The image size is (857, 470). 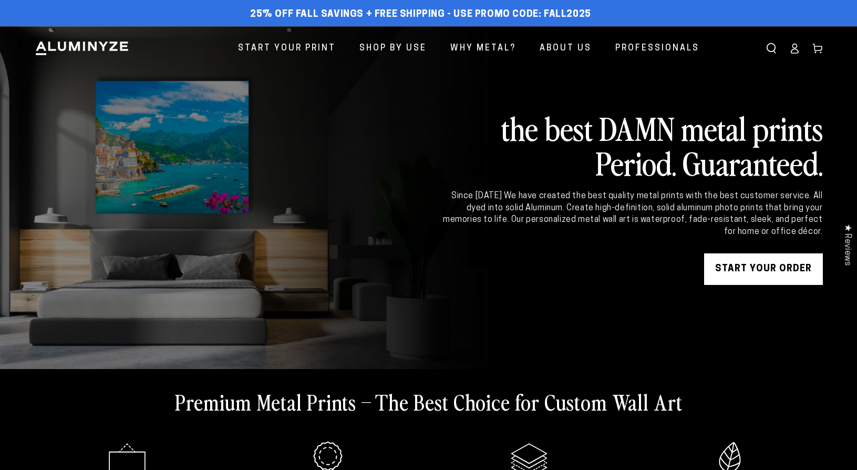 I want to click on span: Start Your Print, so click(x=287, y=48).